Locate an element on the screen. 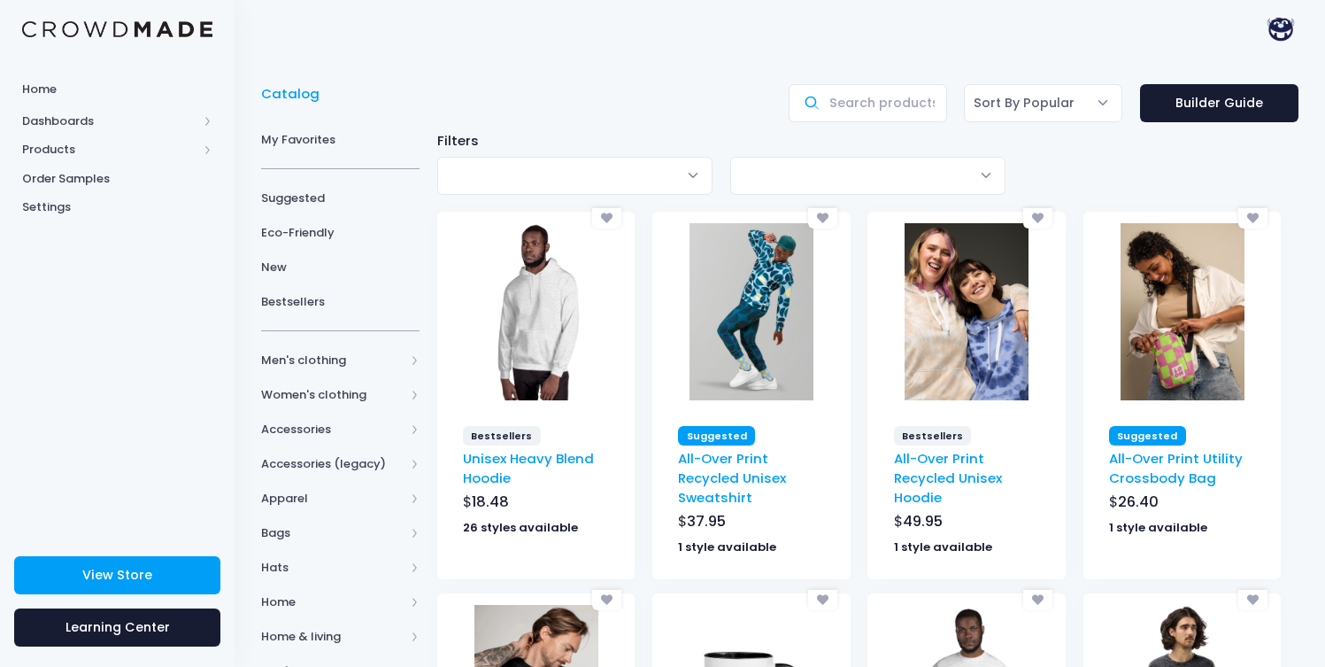 Image resolution: width=1325 pixels, height=667 pixels. a: Unisex Heavy Blend Hoodie is located at coordinates (529, 467).